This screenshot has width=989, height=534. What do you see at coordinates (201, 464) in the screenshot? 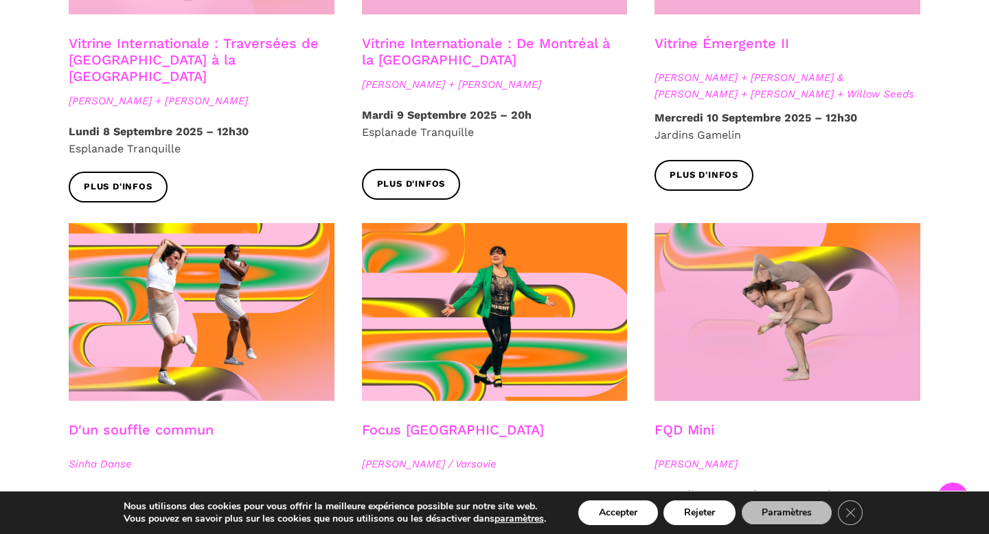
I see `span: Sinha Danse` at bounding box center [201, 464].